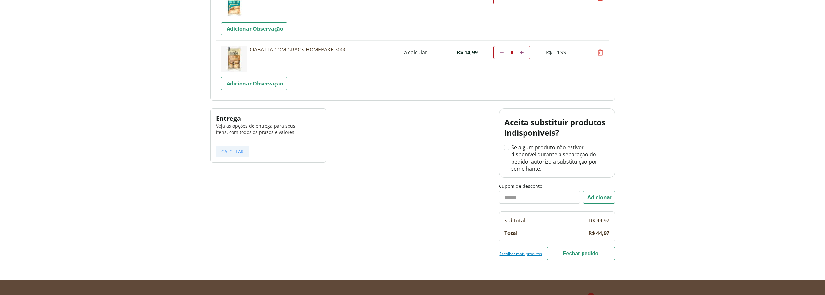 This screenshot has width=825, height=295. Describe the element at coordinates (557, 128) in the screenshot. I see `h2: Aceita substituir produtos indisponíveis?` at that location.